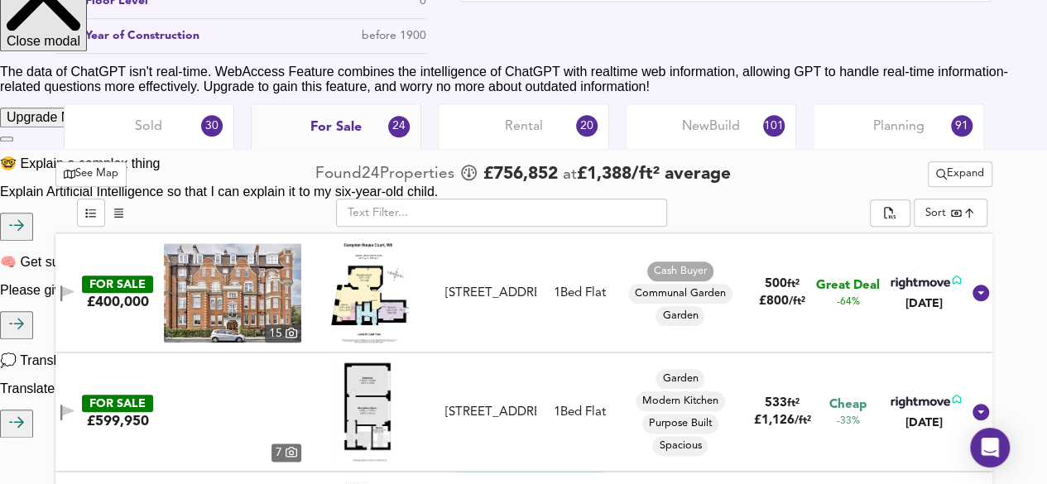  Describe the element at coordinates (387, 174) in the screenshot. I see `div: Found 24 Propert ies` at that location.